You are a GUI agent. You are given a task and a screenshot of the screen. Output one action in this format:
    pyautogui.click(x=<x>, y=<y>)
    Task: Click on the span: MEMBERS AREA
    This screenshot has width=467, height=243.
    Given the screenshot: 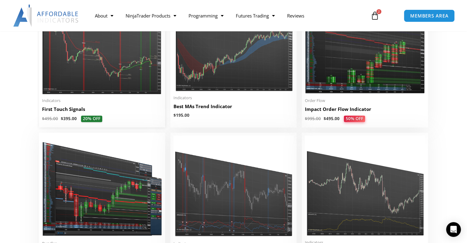 What is the action you would take?
    pyautogui.click(x=430, y=16)
    